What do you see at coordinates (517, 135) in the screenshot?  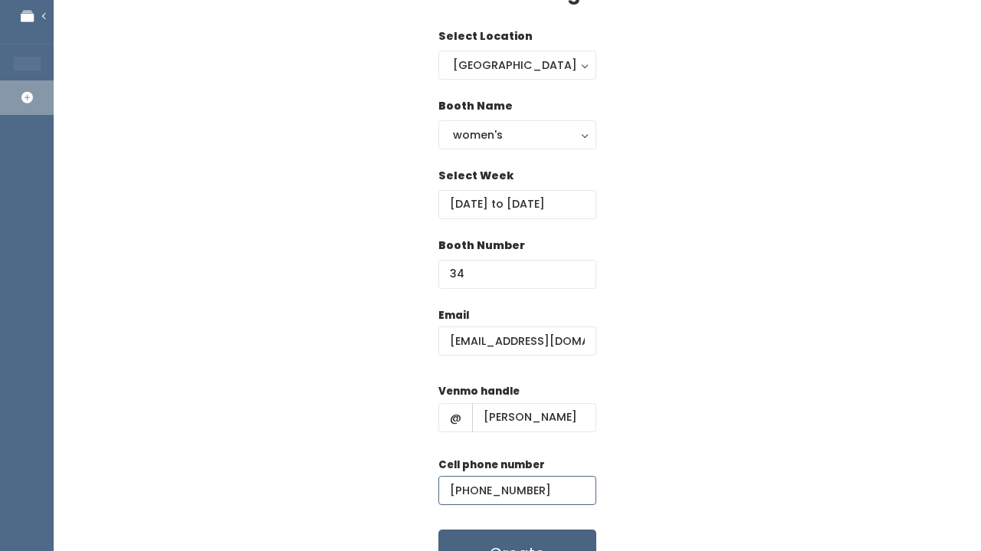 I see `button: women's` at bounding box center [517, 135].